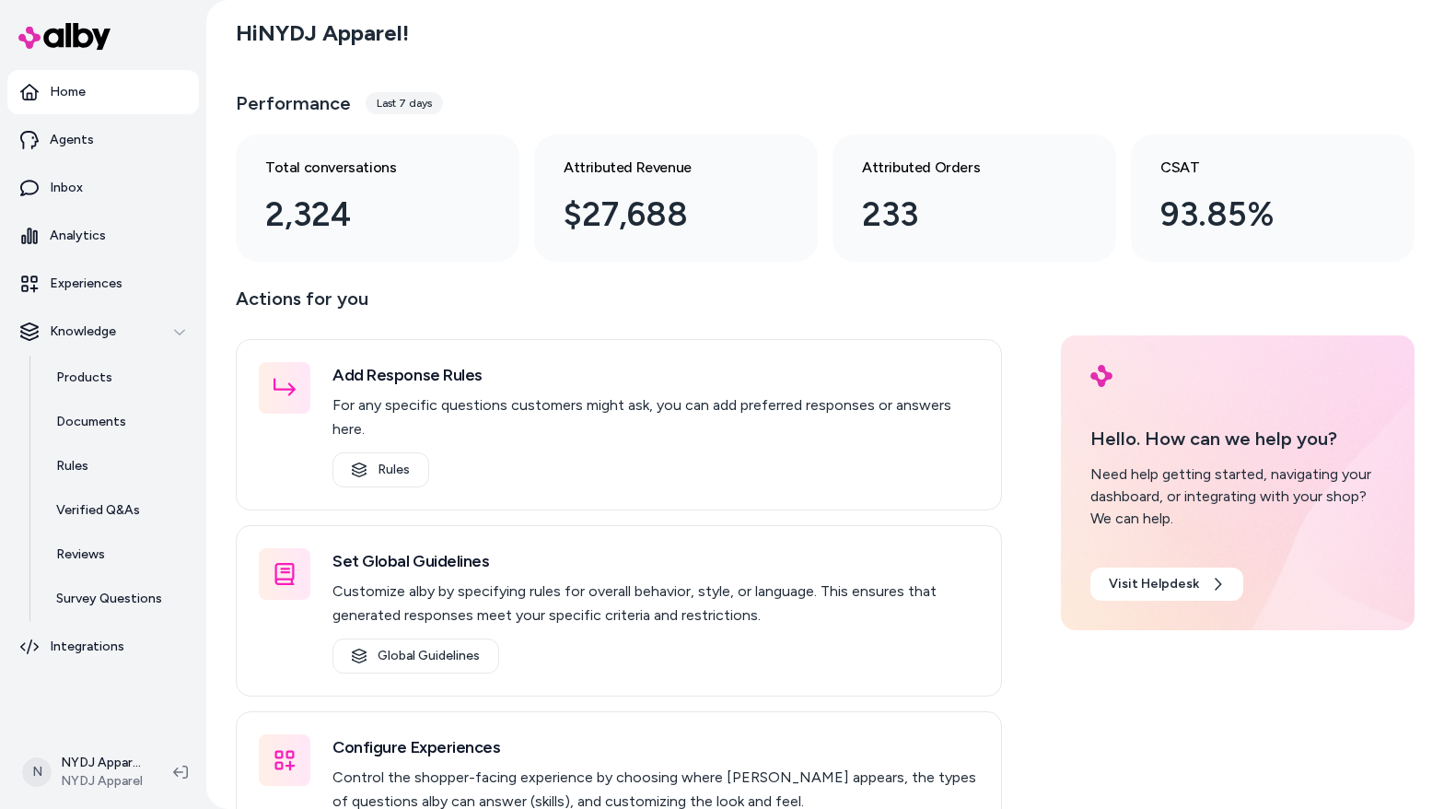 This screenshot has width=1444, height=809. What do you see at coordinates (83, 332) in the screenshot?
I see `p: Knowledge` at bounding box center [83, 332].